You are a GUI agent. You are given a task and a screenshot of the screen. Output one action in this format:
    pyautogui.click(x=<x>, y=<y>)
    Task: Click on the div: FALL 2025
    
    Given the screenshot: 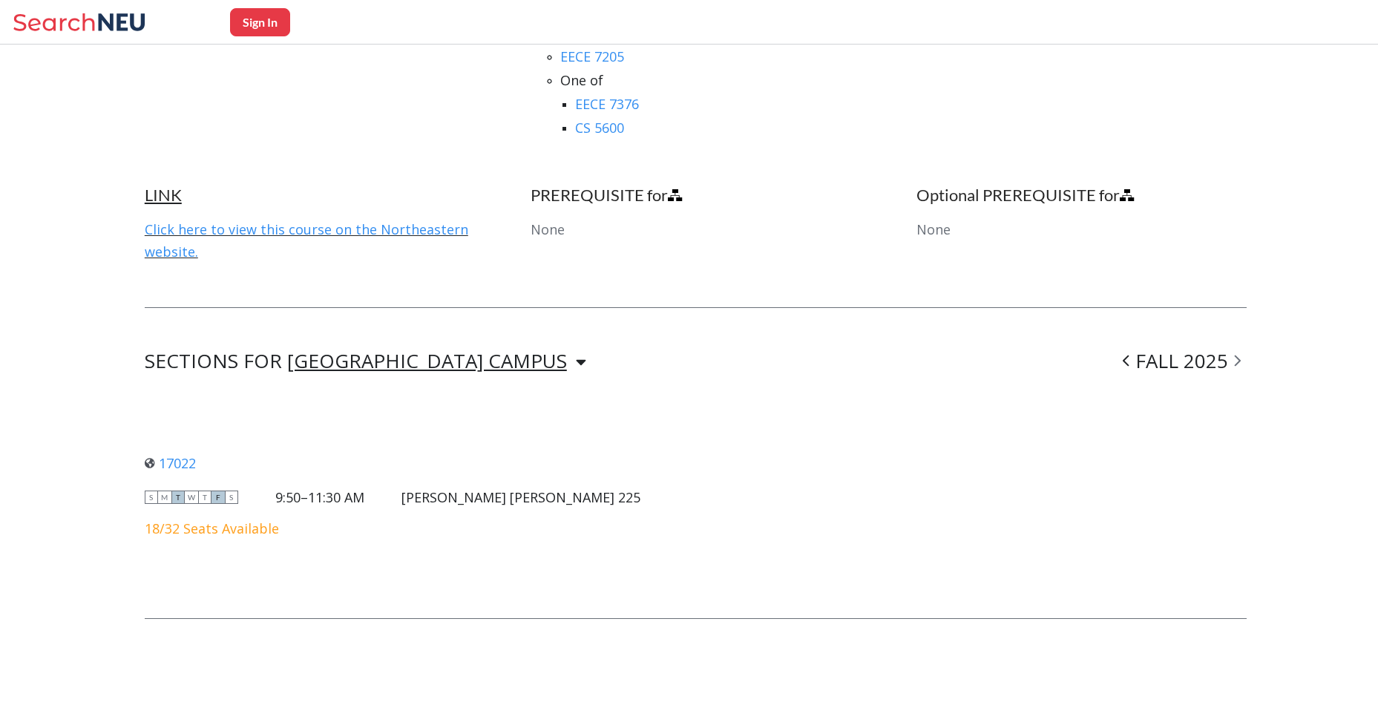 What is the action you would take?
    pyautogui.click(x=1181, y=361)
    